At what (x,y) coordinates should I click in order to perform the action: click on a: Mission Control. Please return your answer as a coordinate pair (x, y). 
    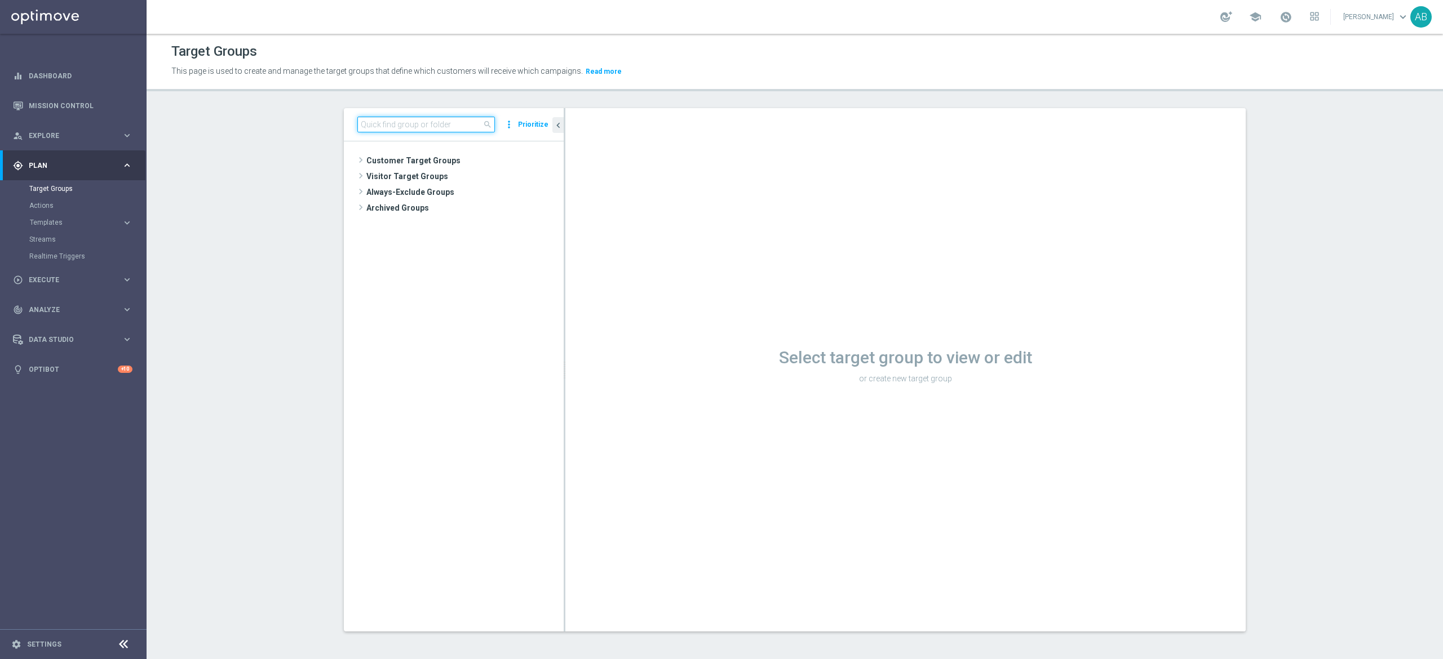
    Looking at the image, I should click on (81, 105).